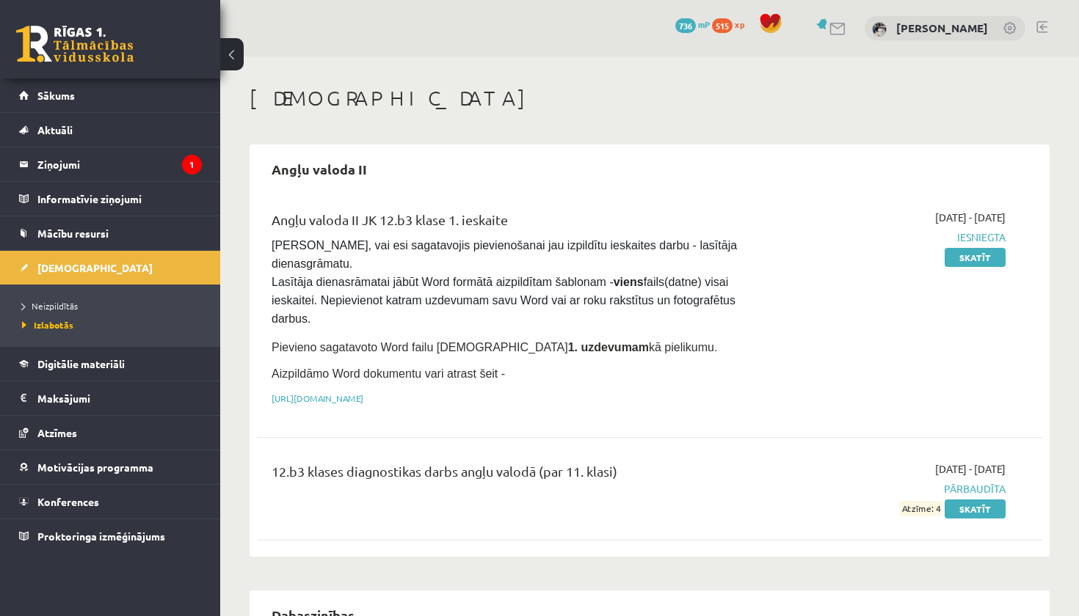  Describe the element at coordinates (732, 24) in the screenshot. I see `a: 515 xp` at that location.